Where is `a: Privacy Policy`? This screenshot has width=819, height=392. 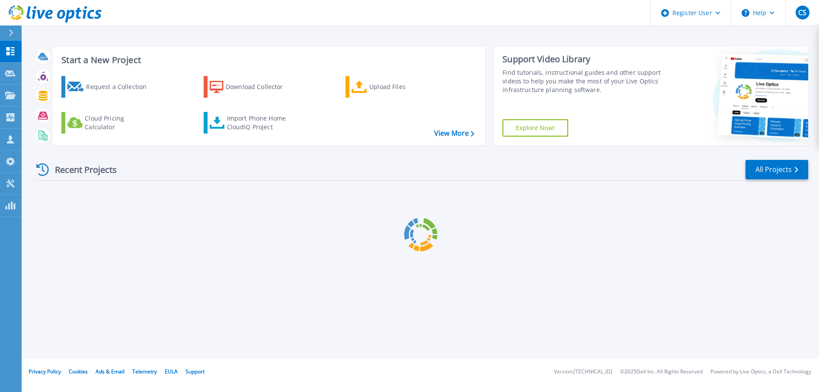
a: Privacy Policy is located at coordinates (45, 371).